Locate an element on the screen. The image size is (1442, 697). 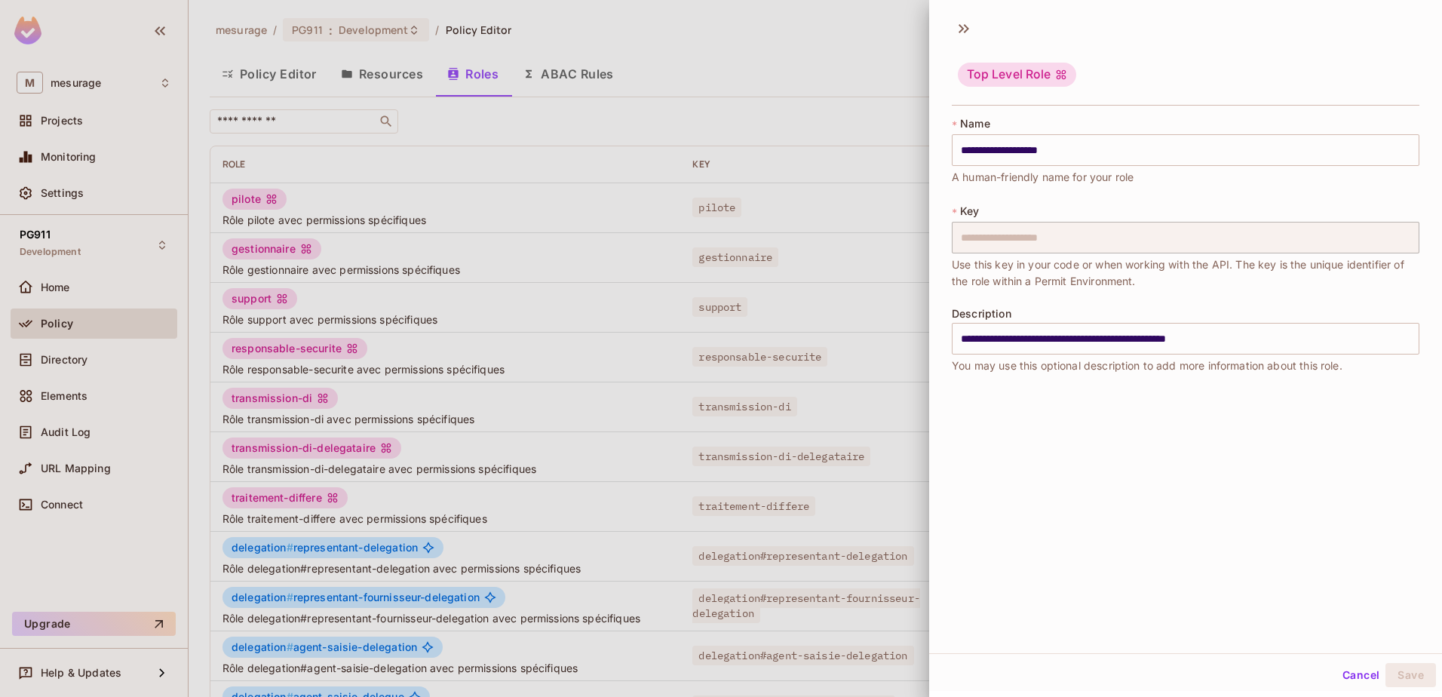
button: Cancel is located at coordinates (1360, 675).